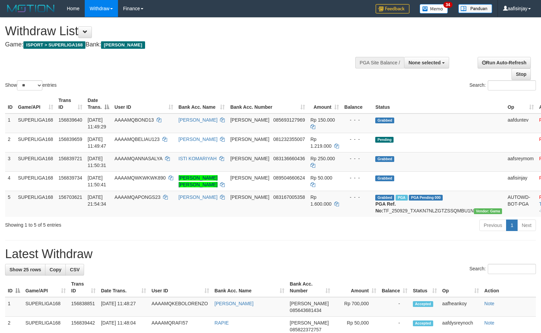  I want to click on span: ISPORT > SUPERLIGA168, so click(54, 45).